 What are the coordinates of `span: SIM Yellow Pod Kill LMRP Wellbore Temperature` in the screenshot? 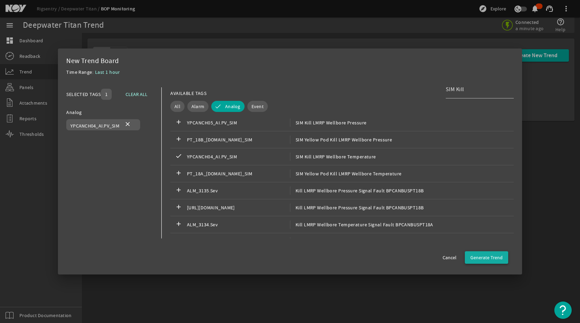 It's located at (346, 174).